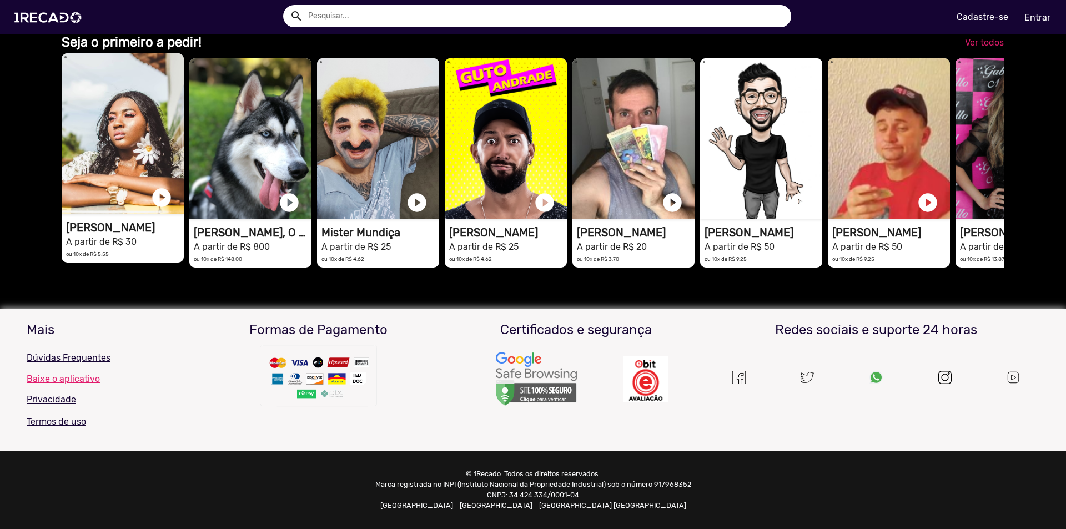 This screenshot has height=529, width=1066. Describe the element at coordinates (982, 259) in the screenshot. I see `small: ou 10x de R$ 13,87` at that location.